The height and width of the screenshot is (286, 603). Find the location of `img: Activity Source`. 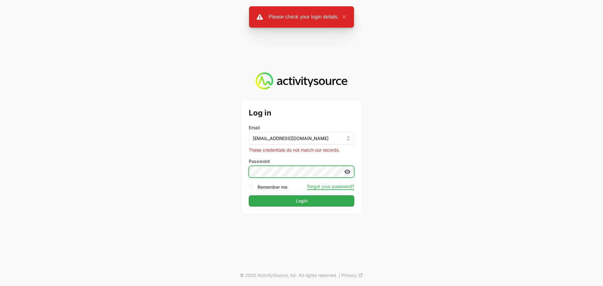

img: Activity Source is located at coordinates (301, 81).